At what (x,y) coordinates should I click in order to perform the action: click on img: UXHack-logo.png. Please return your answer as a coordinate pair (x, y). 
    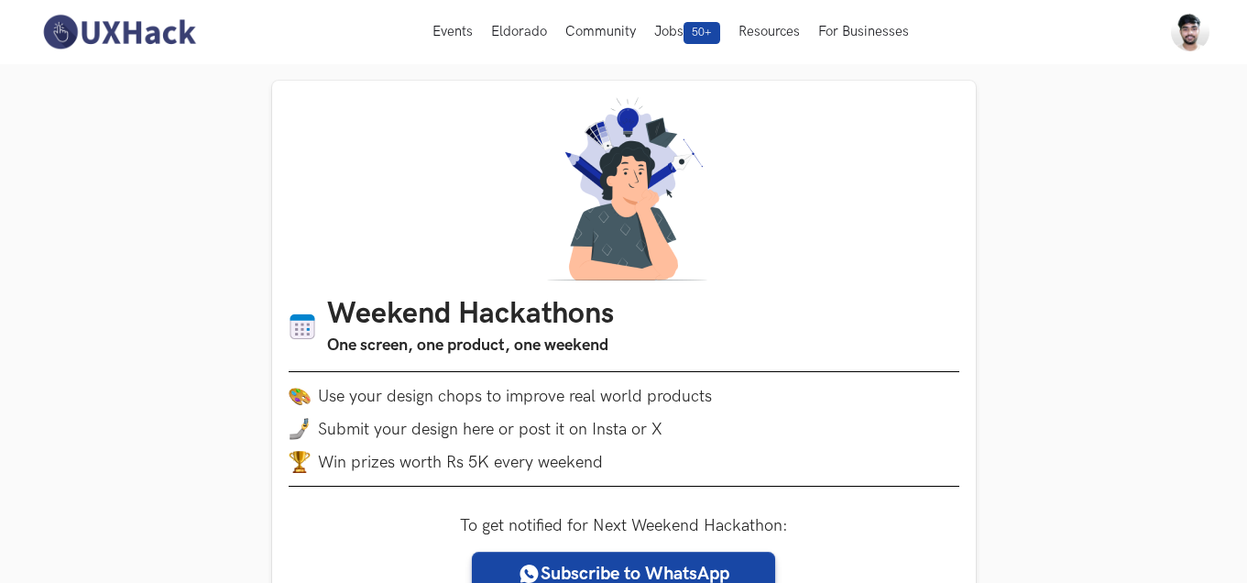
    Looking at the image, I should click on (119, 32).